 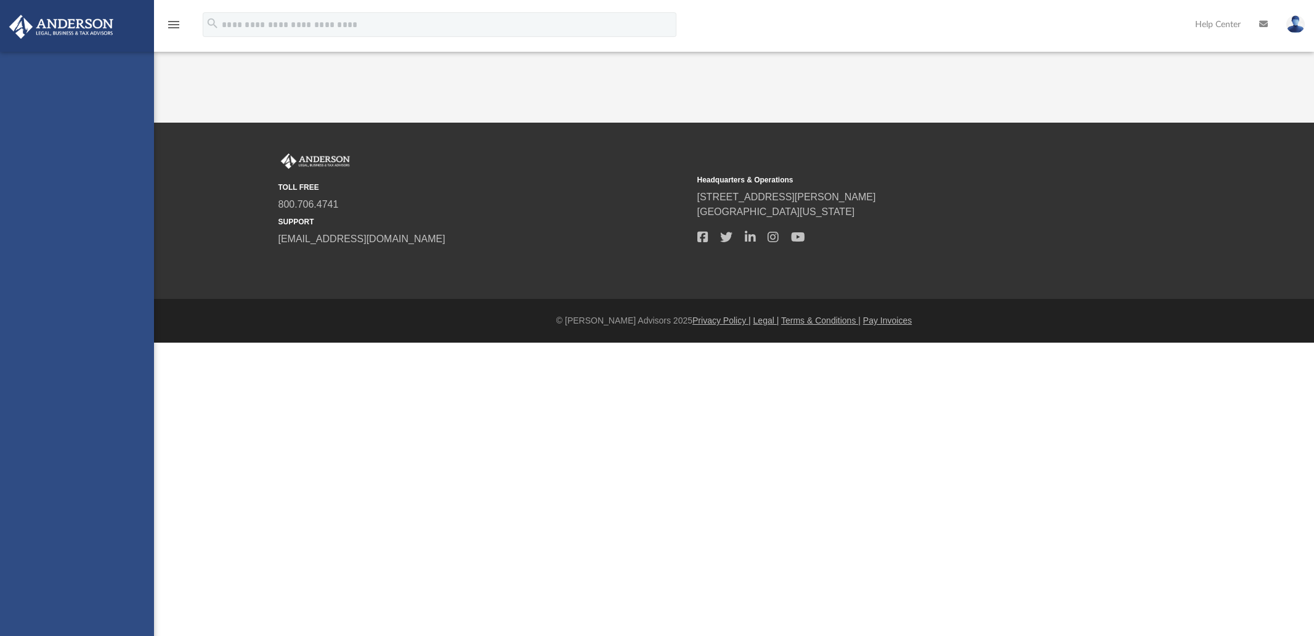 What do you see at coordinates (903, 180) in the screenshot?
I see `small: Headquarters & Operations` at bounding box center [903, 180].